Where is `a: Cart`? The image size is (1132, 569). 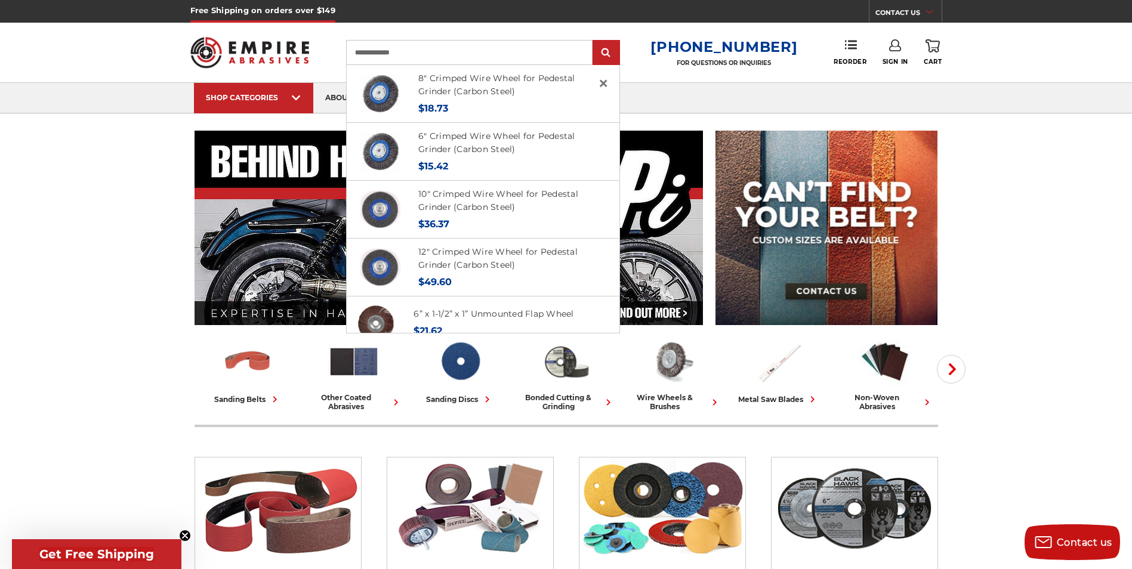
a: Cart is located at coordinates (933, 53).